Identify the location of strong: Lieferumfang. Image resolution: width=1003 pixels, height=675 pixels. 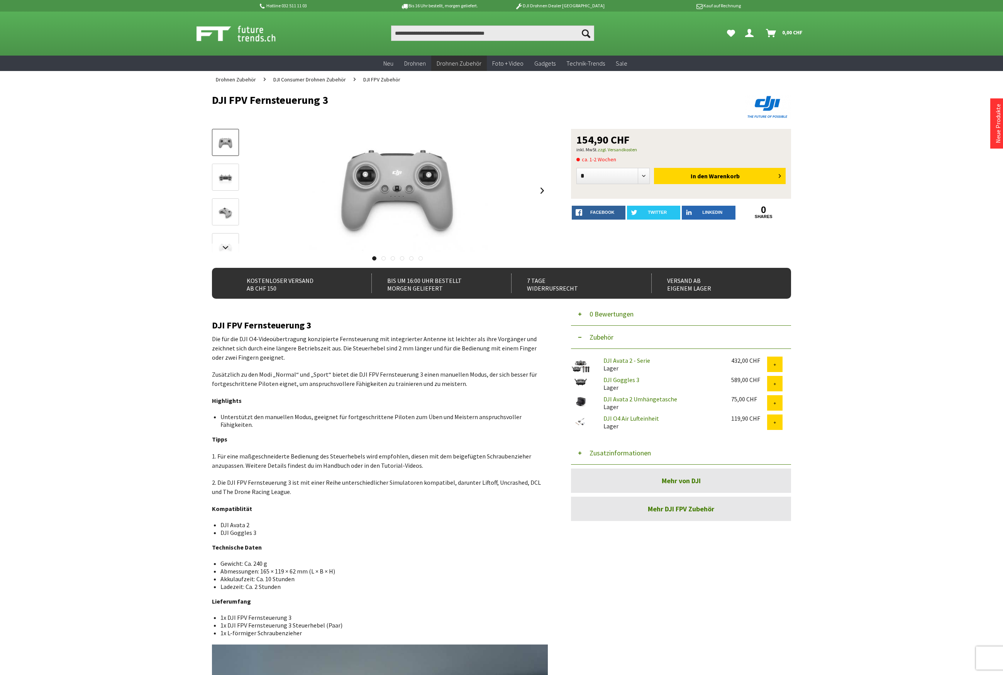
(231, 602).